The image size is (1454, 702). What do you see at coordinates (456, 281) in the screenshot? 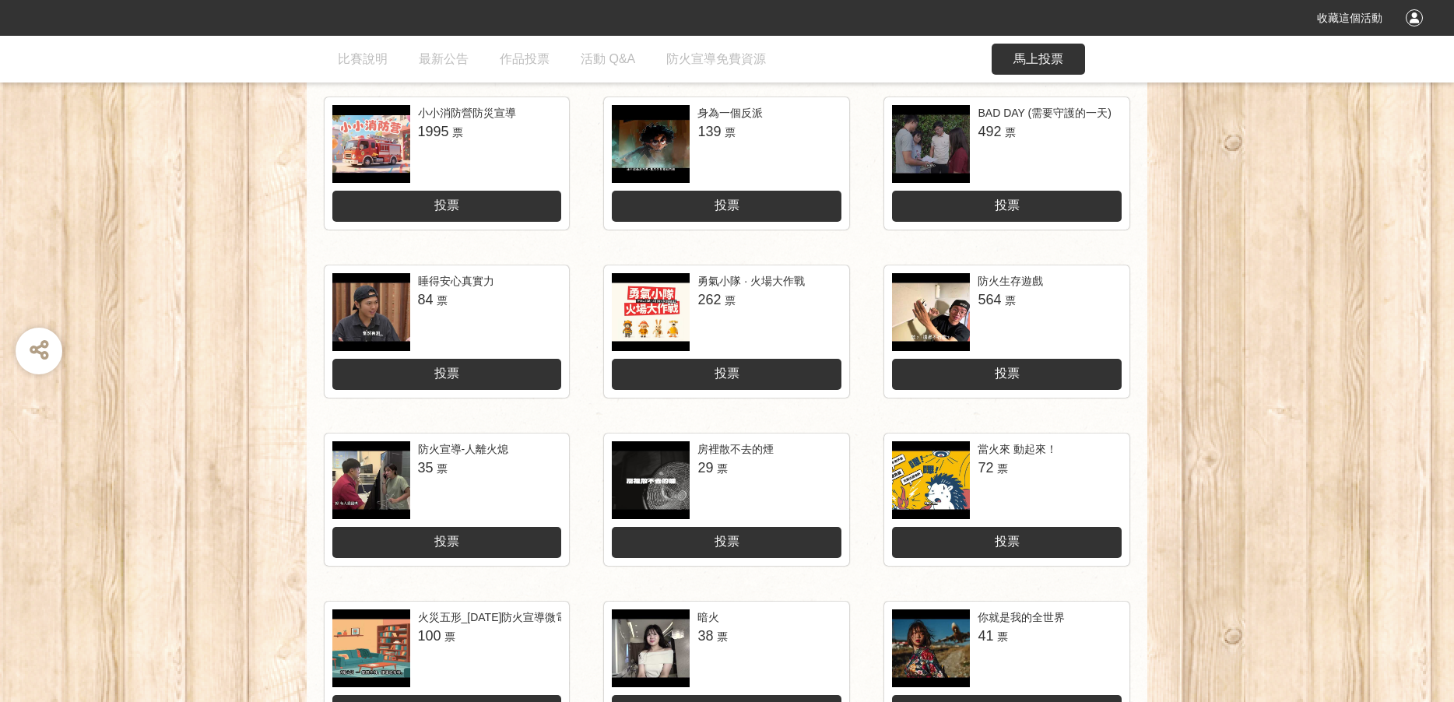
I see `div: 睡得安心真實力` at bounding box center [456, 281].